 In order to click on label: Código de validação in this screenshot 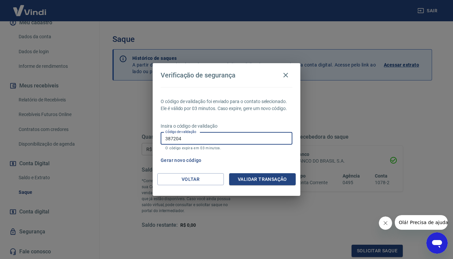, I will do `click(180, 132)`.